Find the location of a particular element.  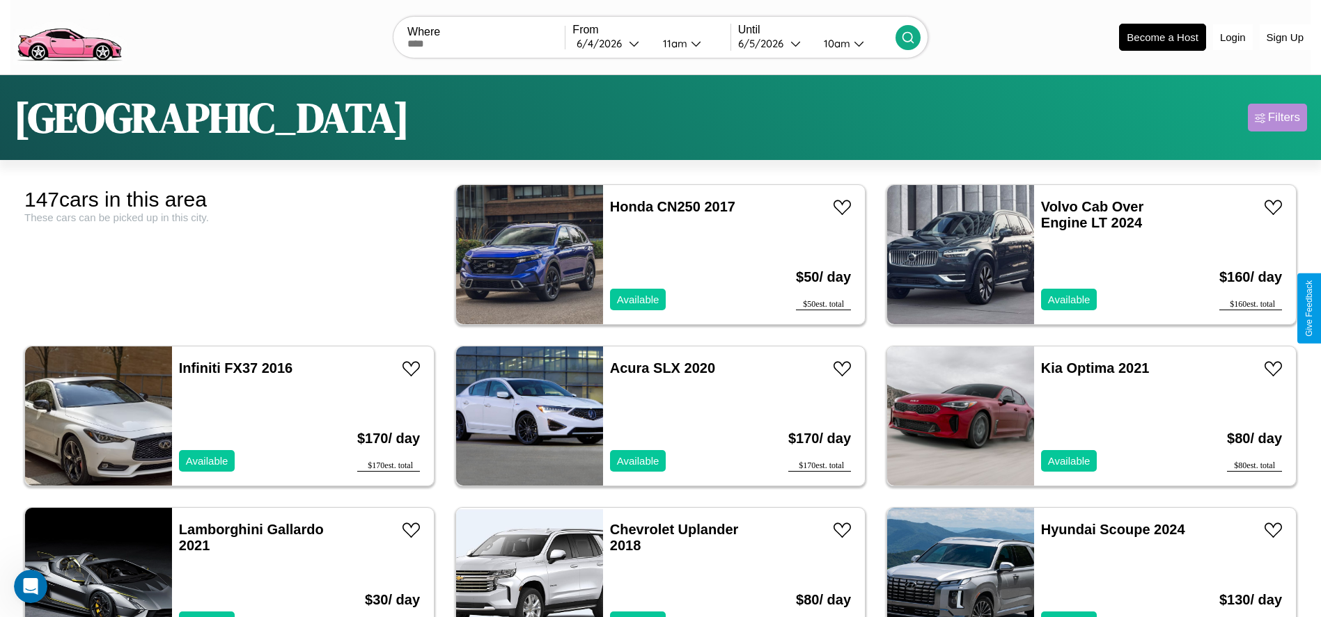

a: Kia Optima 2021 is located at coordinates (1095, 368).